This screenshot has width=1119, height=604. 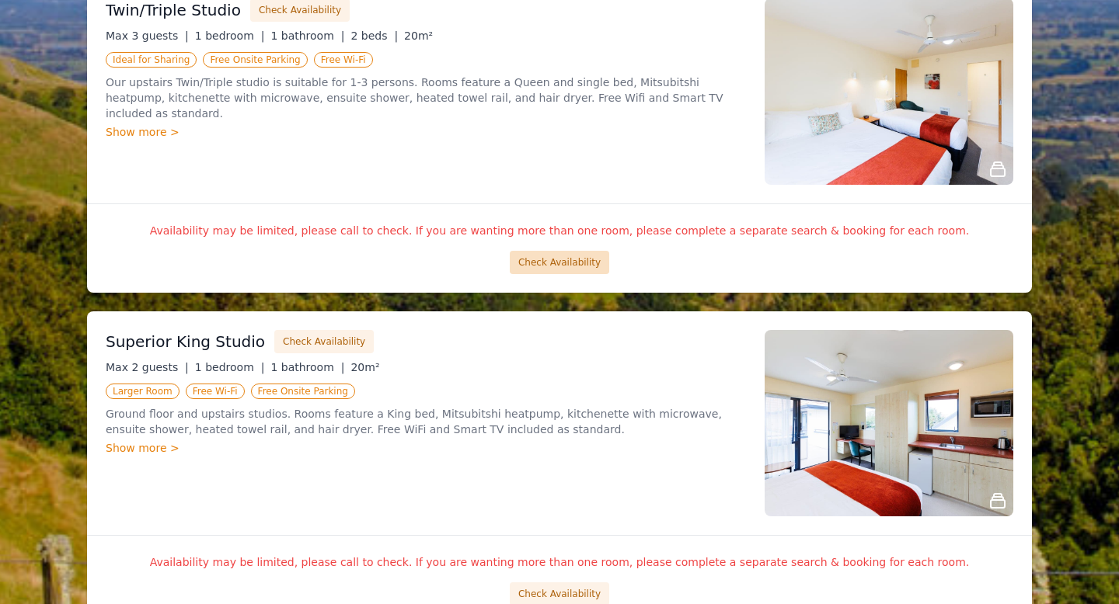 I want to click on p: Ground floor and upstairs studios. Rooms feature a King bed, Mitsubitshi heatpump, kitchenette wi..., so click(x=426, y=422).